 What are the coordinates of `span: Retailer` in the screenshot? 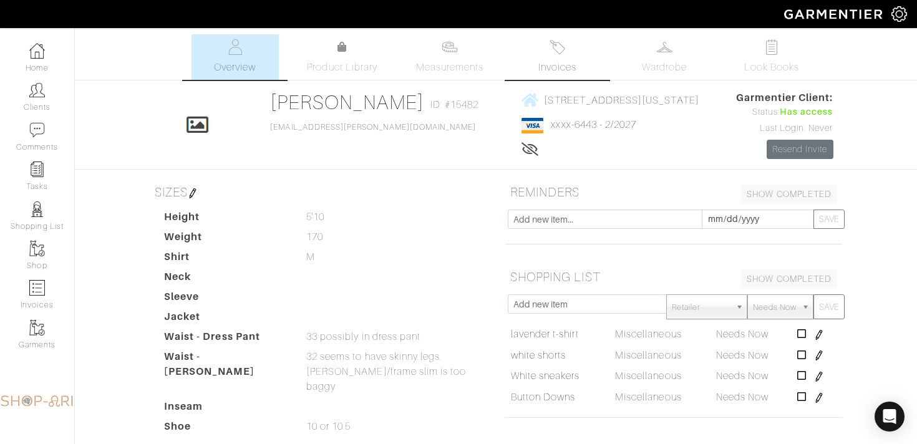 It's located at (702, 308).